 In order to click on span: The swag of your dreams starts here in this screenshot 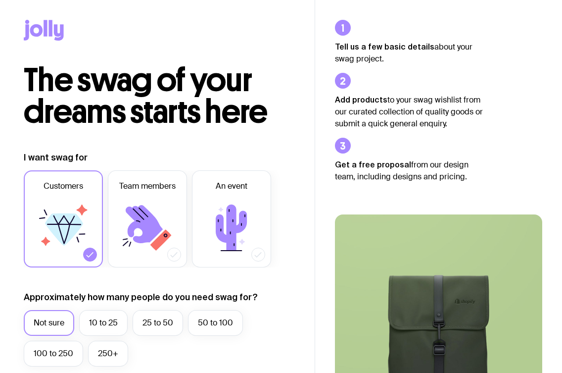, I will do `click(146, 96)`.